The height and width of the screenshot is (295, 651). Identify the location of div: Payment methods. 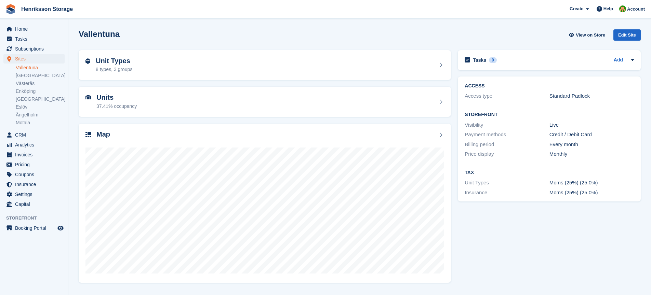
(507, 135).